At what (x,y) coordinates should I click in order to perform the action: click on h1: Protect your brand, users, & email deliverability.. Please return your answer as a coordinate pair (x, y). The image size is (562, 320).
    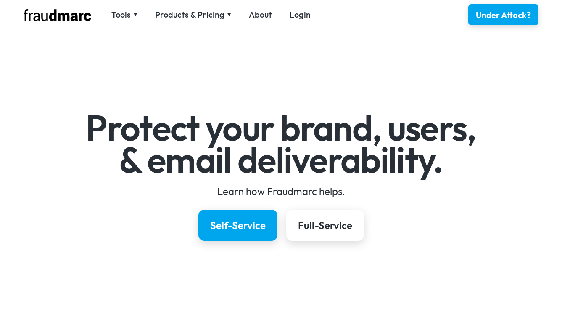
    Looking at the image, I should click on (281, 143).